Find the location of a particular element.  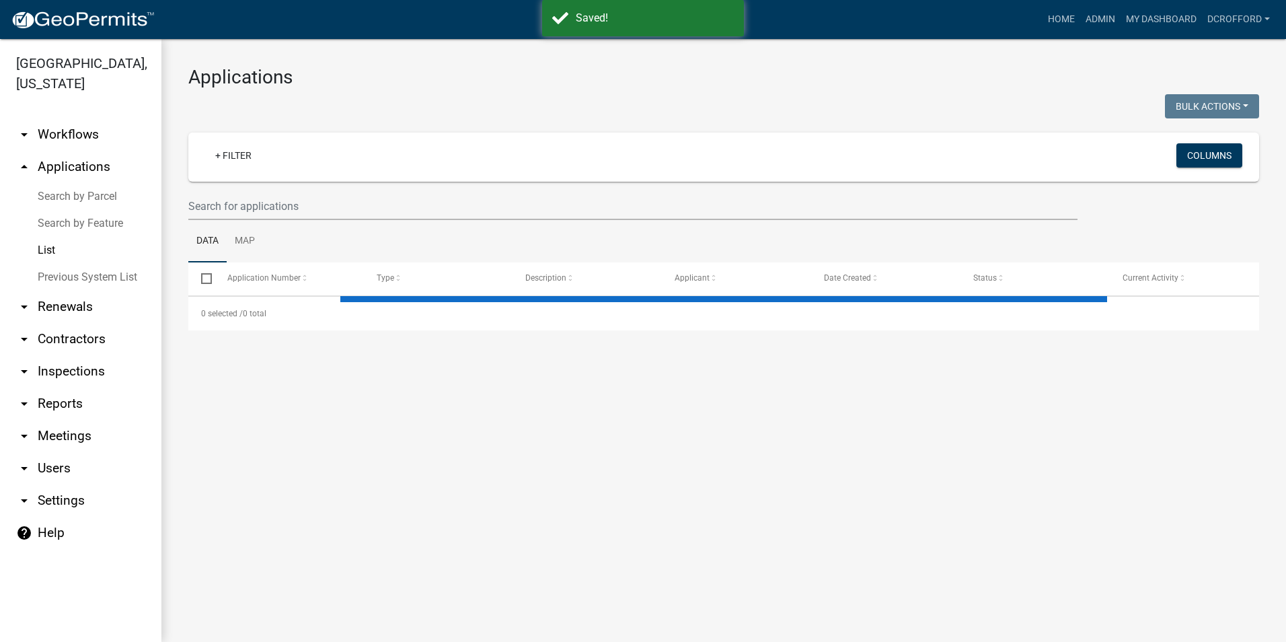

a: + Filter is located at coordinates (233, 155).